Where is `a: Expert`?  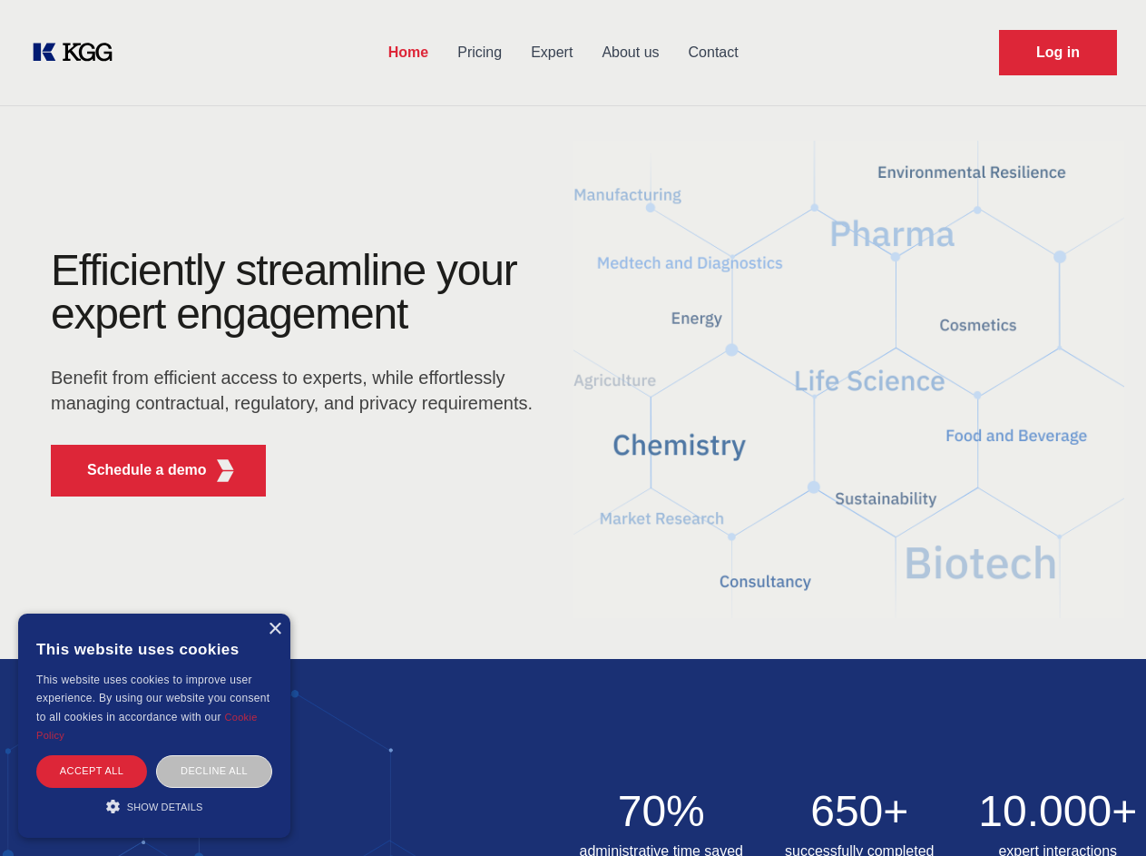 a: Expert is located at coordinates (552, 53).